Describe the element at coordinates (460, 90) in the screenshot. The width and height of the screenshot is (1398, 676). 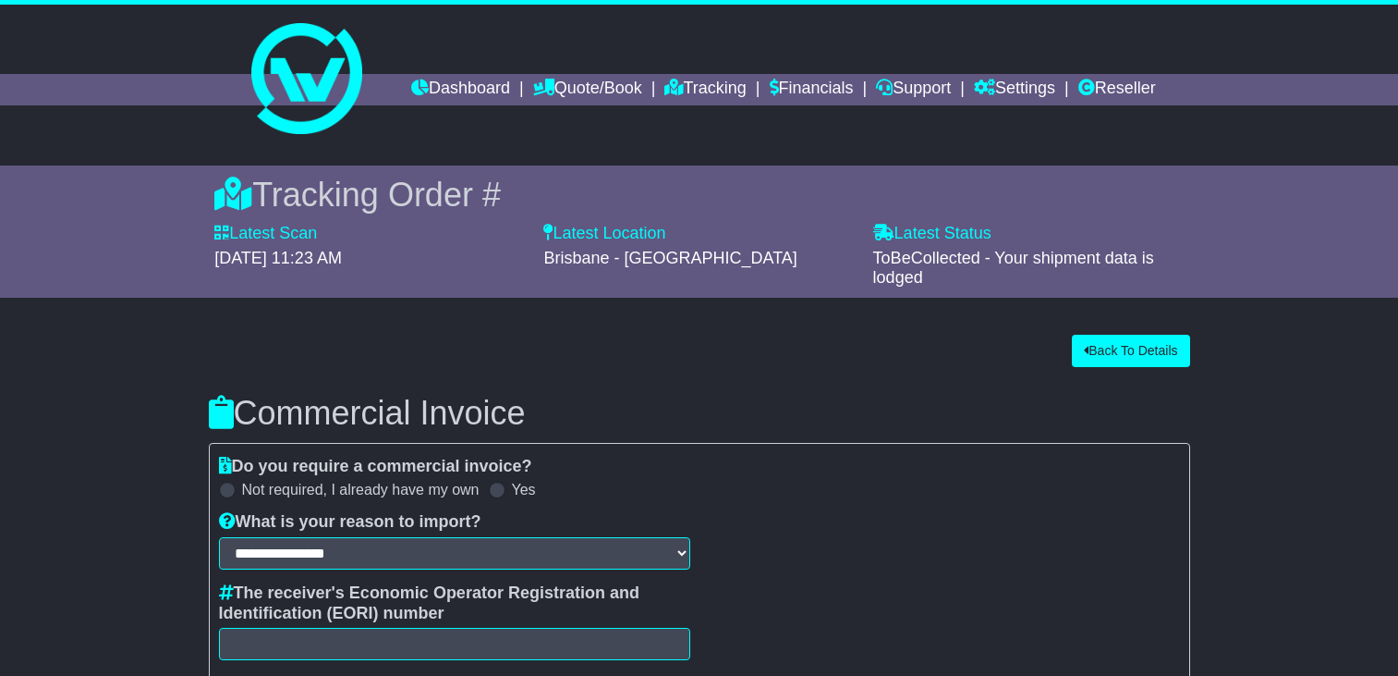
I see `a: Dashboard` at that location.